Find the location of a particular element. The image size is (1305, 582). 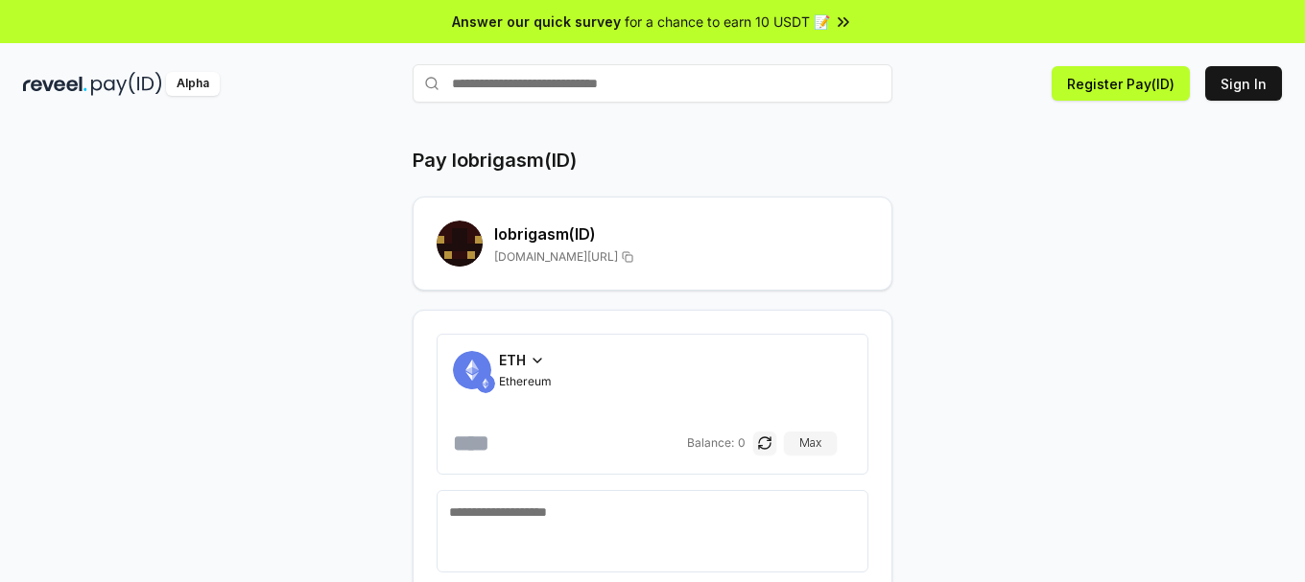

img: ETH.svg is located at coordinates (485, 384).